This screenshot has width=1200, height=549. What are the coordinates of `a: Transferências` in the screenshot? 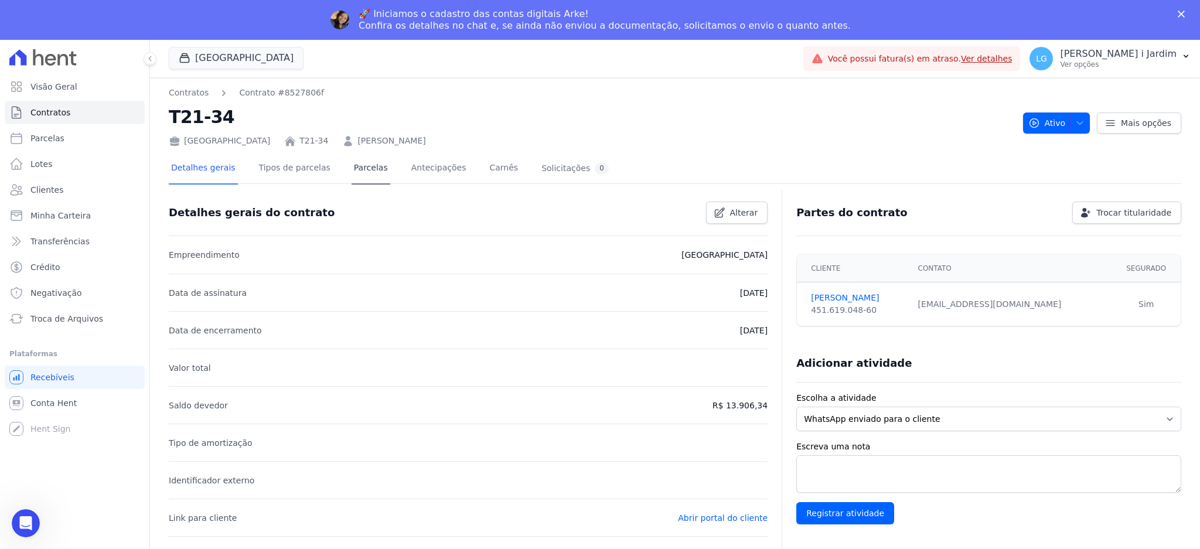 It's located at (74, 241).